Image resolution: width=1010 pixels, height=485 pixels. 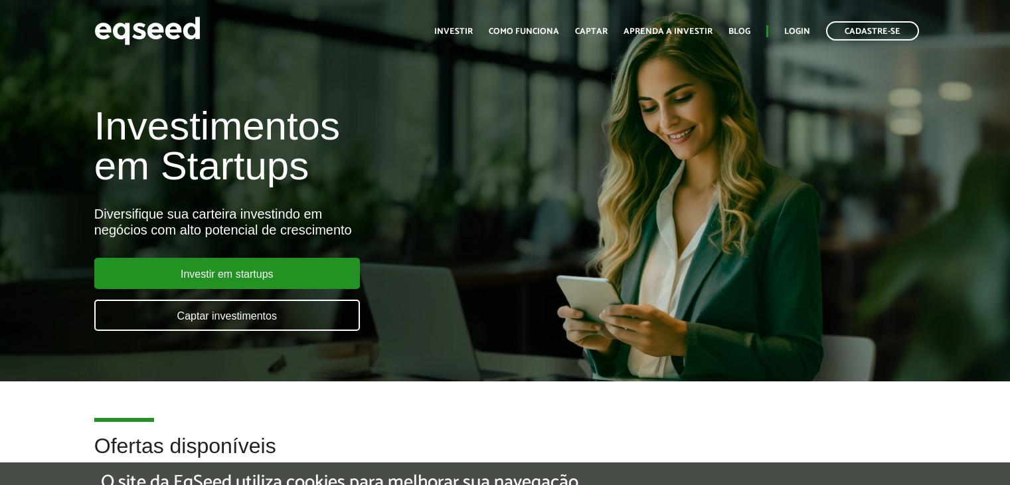 What do you see at coordinates (739, 31) in the screenshot?
I see `a: Blog` at bounding box center [739, 31].